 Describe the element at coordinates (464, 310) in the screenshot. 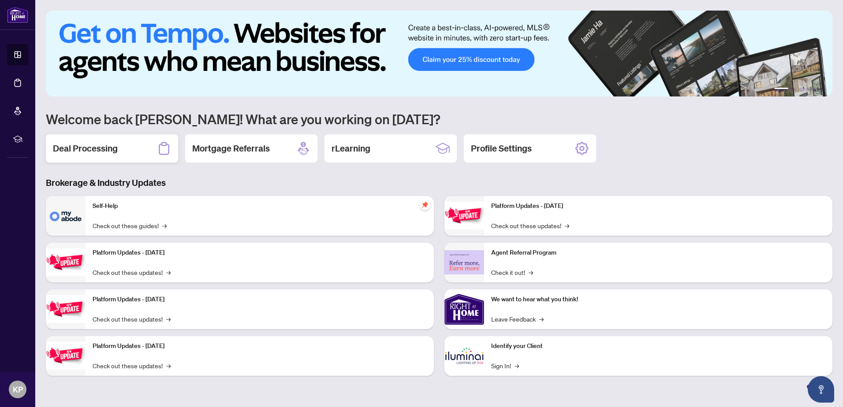

I see `img: We want to hear what you think!` at that location.